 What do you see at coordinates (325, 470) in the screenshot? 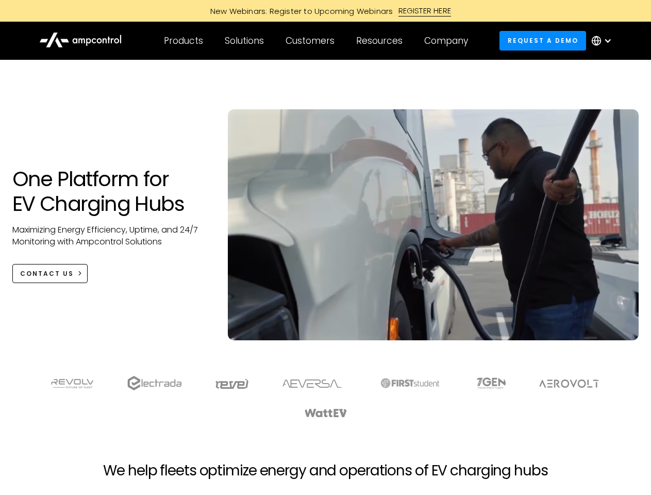
I see `h2: We help fleets optimize energy and operations of EV charging hubs` at bounding box center [325, 470].